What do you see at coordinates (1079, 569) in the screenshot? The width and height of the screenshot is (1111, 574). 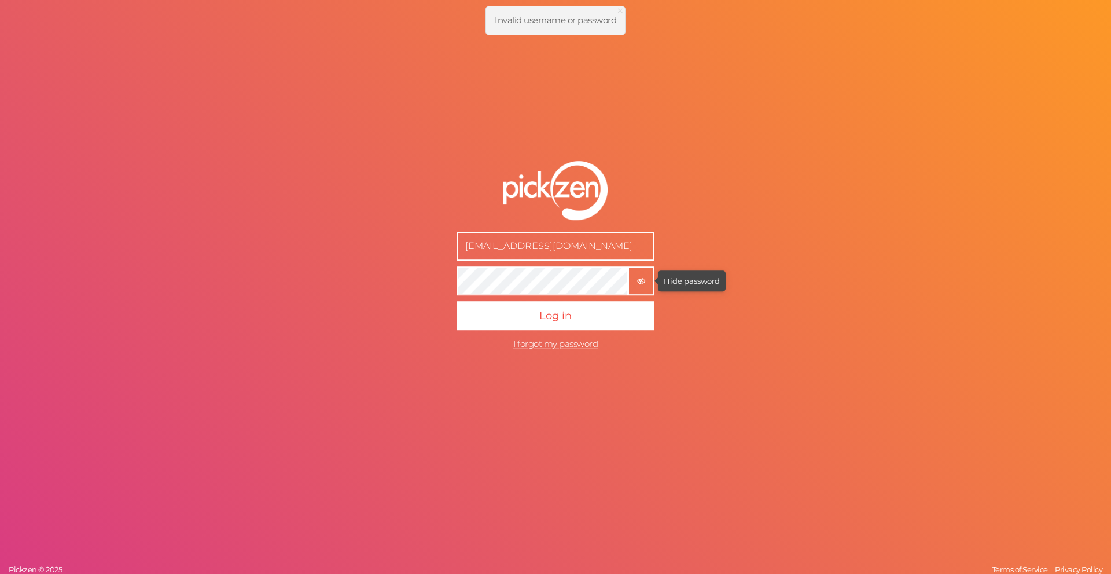 I see `a: Privacy Policy` at bounding box center [1079, 569].